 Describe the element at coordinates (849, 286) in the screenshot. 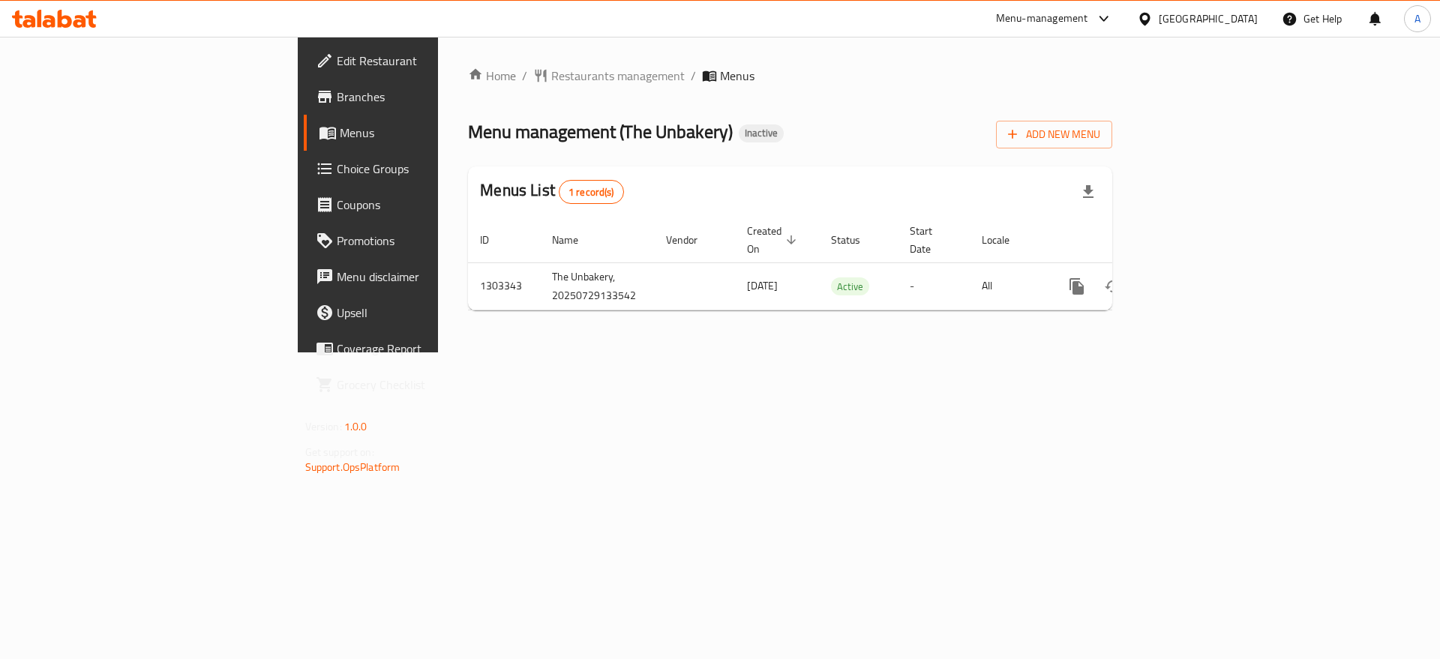

I see `span: Active` at that location.